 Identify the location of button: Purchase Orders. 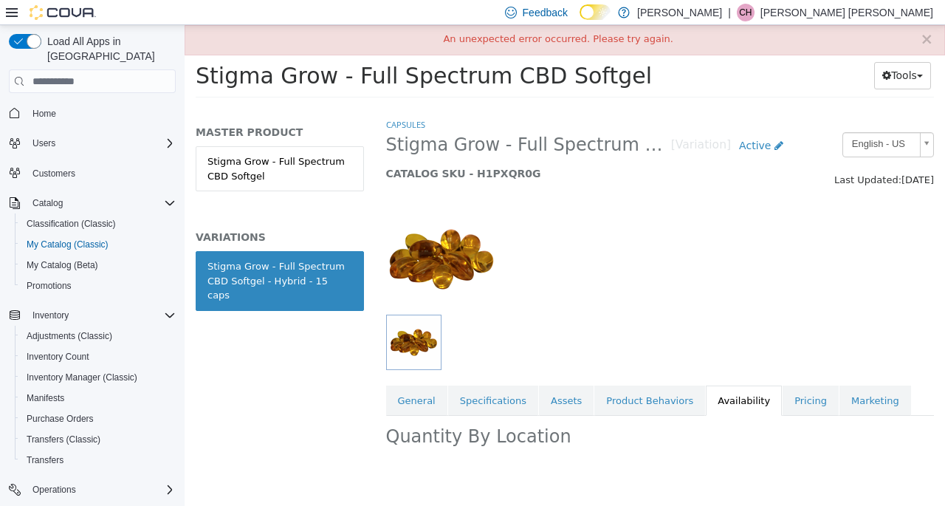
(98, 419).